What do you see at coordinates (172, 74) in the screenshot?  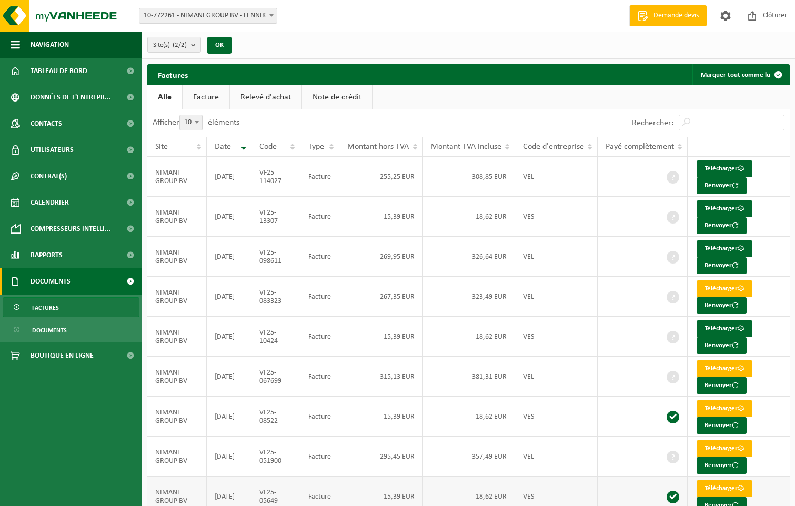 I see `h2: Factures` at bounding box center [172, 74].